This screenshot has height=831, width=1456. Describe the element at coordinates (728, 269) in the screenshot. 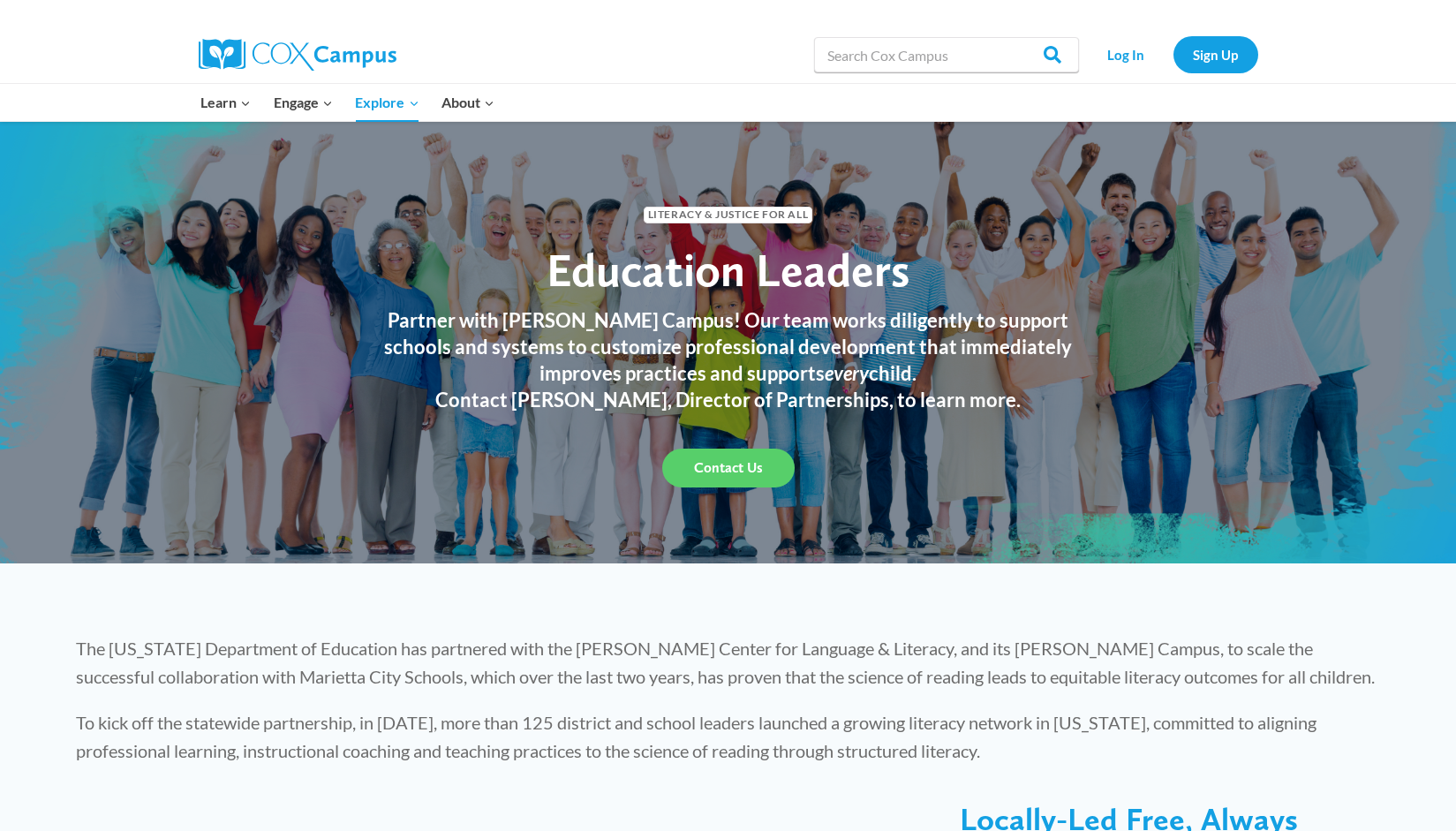

I see `span: Education Leaders` at that location.